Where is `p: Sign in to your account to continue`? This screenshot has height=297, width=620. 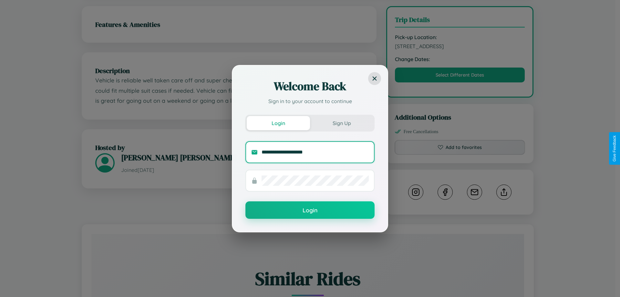
p: Sign in to your account to continue is located at coordinates (310, 101).